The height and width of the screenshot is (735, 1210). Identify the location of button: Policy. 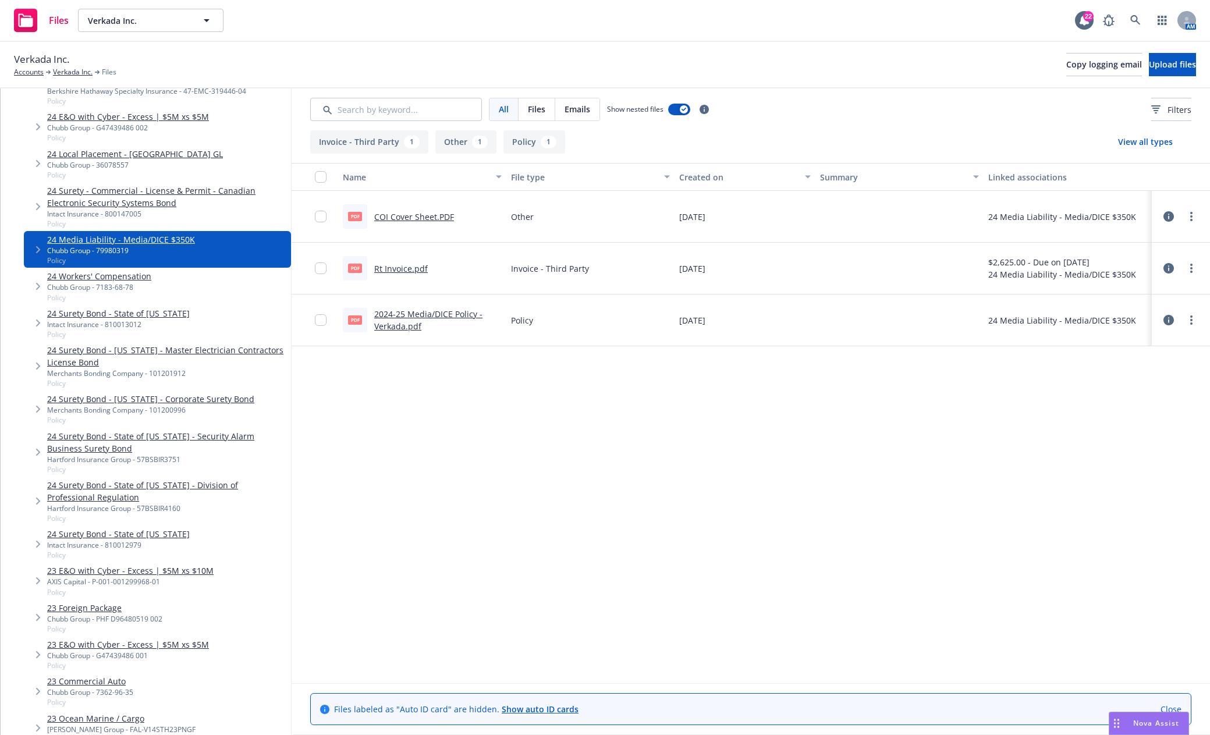
(534, 142).